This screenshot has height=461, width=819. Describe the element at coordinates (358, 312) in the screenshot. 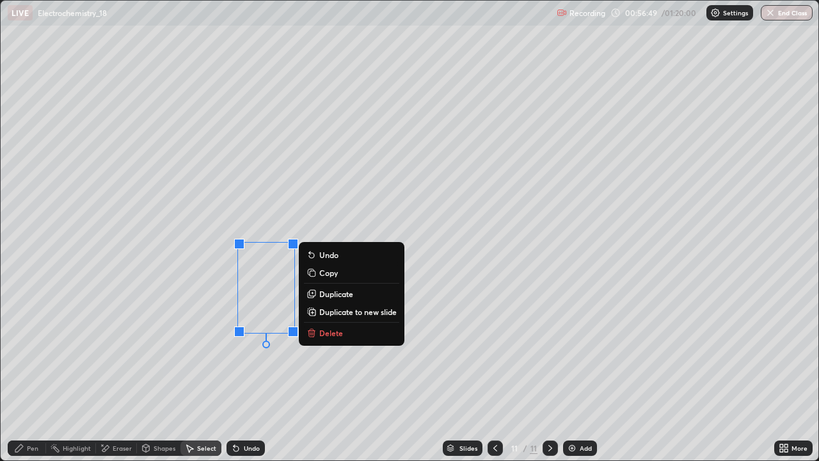

I see `p: Duplicate to new slide` at that location.